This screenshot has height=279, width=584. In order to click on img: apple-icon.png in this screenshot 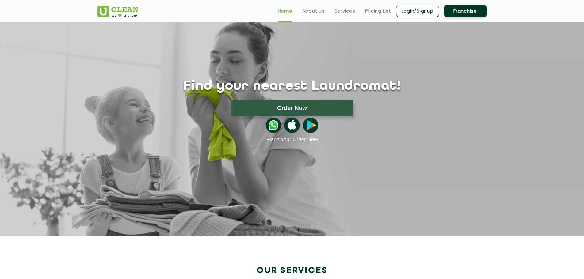, I will do `click(292, 125)`.